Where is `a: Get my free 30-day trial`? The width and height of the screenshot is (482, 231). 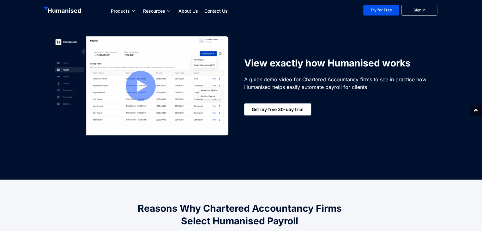
a: Get my free 30-day trial is located at coordinates (278, 109).